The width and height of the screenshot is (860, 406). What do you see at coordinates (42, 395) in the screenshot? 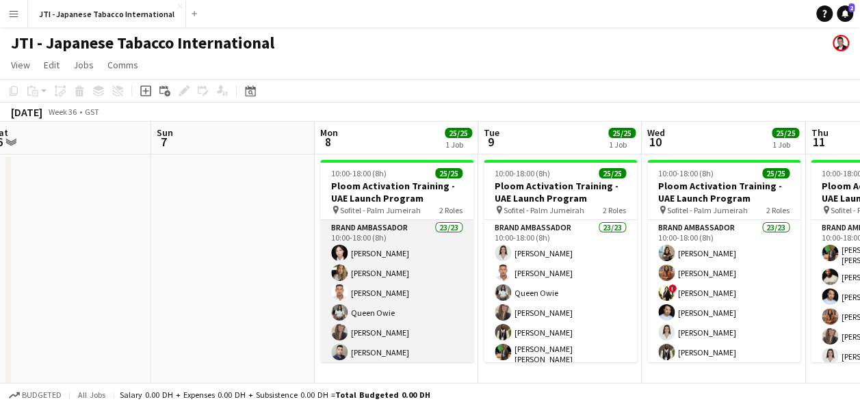
I see `span: Budgeted` at bounding box center [42, 395].